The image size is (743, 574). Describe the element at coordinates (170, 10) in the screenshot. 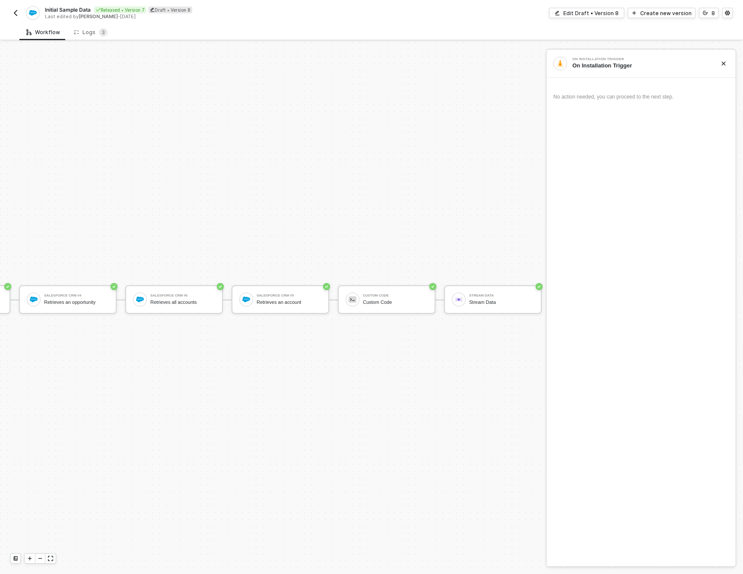

I see `div: Draft • Version 8` at that location.